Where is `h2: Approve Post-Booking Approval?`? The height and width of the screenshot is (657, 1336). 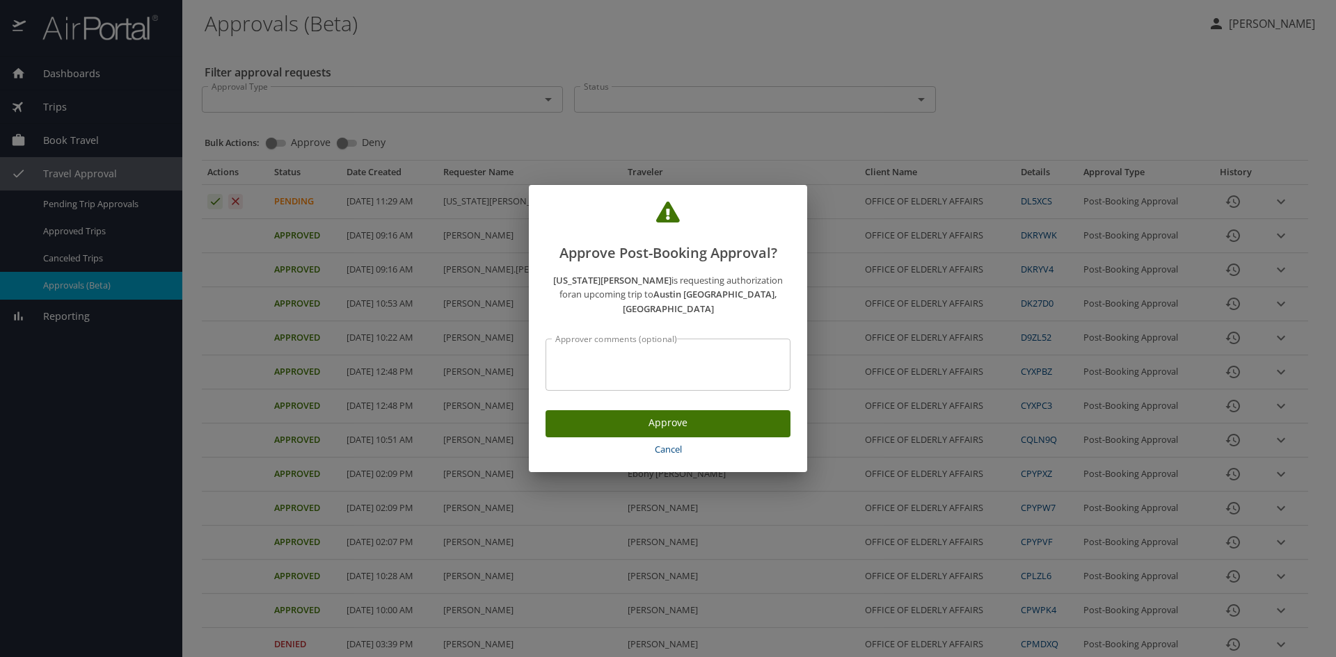
h2: Approve Post-Booking Approval? is located at coordinates (668, 233).